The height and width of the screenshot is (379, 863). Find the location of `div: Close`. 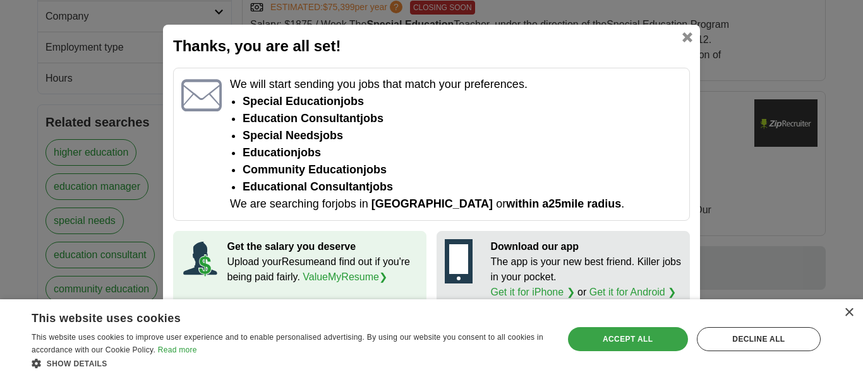

div: Close is located at coordinates (849, 312).